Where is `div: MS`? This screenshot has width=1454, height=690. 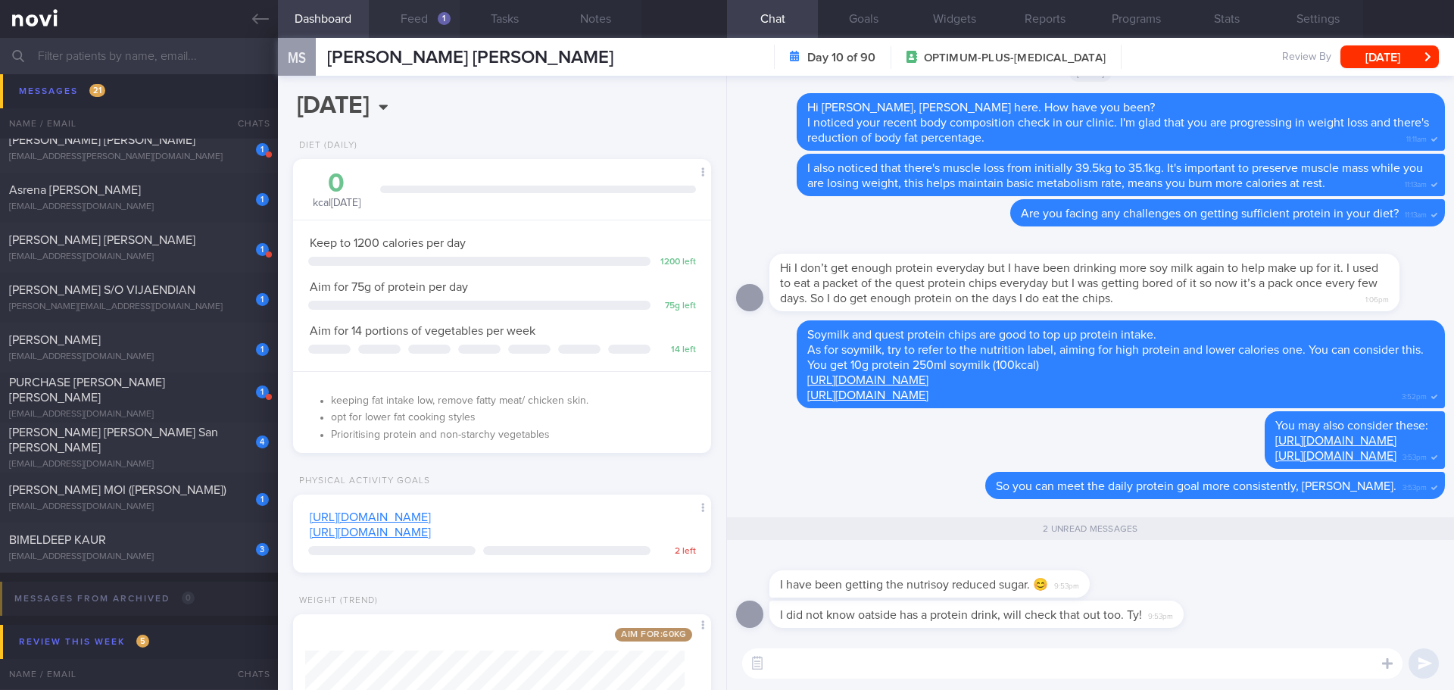 div: MS is located at coordinates (297, 58).